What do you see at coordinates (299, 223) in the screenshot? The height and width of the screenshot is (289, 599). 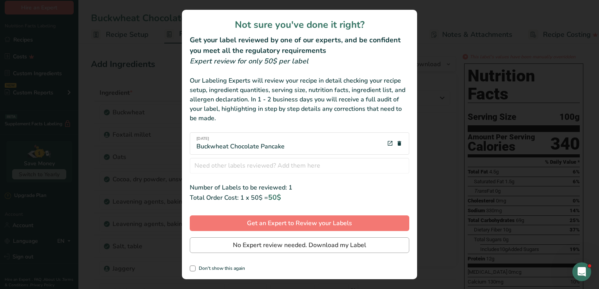 I see `button: Get an Expert to Review your Labels` at bounding box center [299, 223].